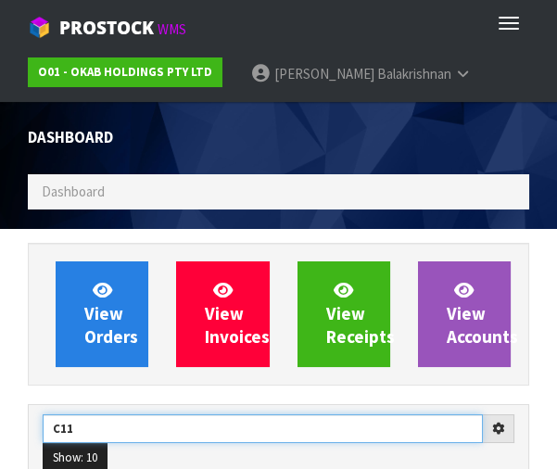 The width and height of the screenshot is (557, 469). I want to click on img: cube-alt.png, so click(39, 27).